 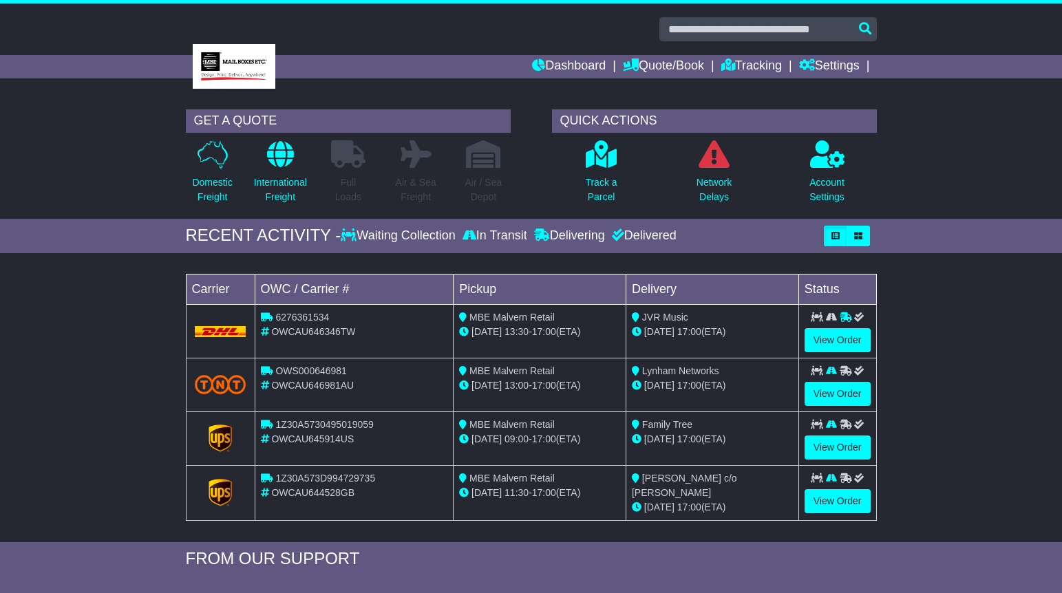 I want to click on span: OWCAU645914US, so click(x=312, y=439).